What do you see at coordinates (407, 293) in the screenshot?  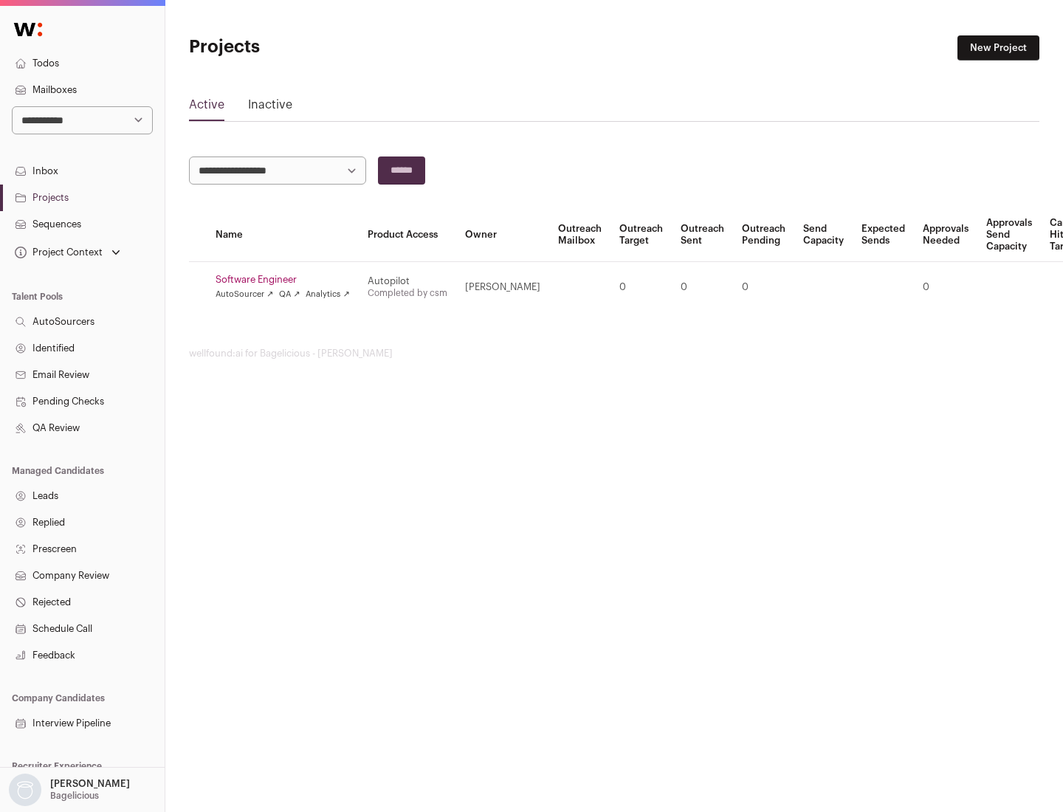 I see `a: Completed by csm` at bounding box center [407, 293].